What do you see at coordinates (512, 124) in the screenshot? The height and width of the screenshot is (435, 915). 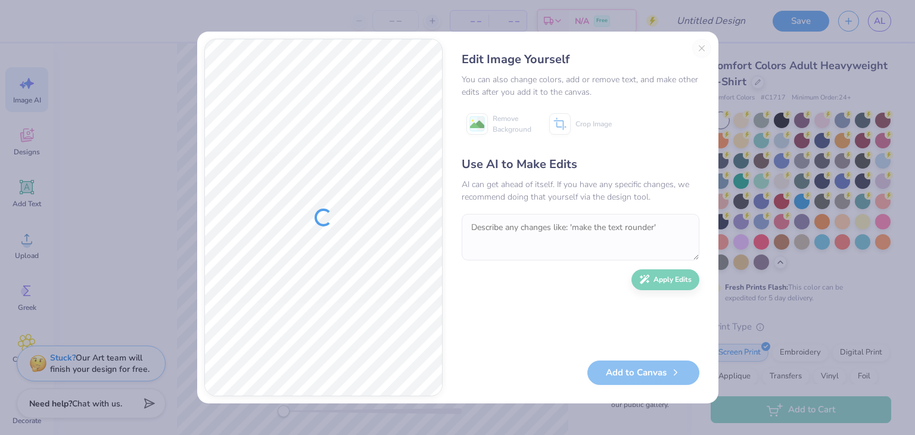 I see `span: Remove Background` at bounding box center [512, 124].